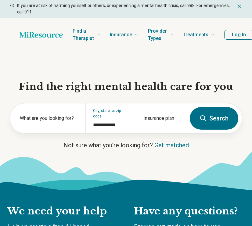 The image size is (252, 226). I want to click on a: Insurance, so click(124, 35).